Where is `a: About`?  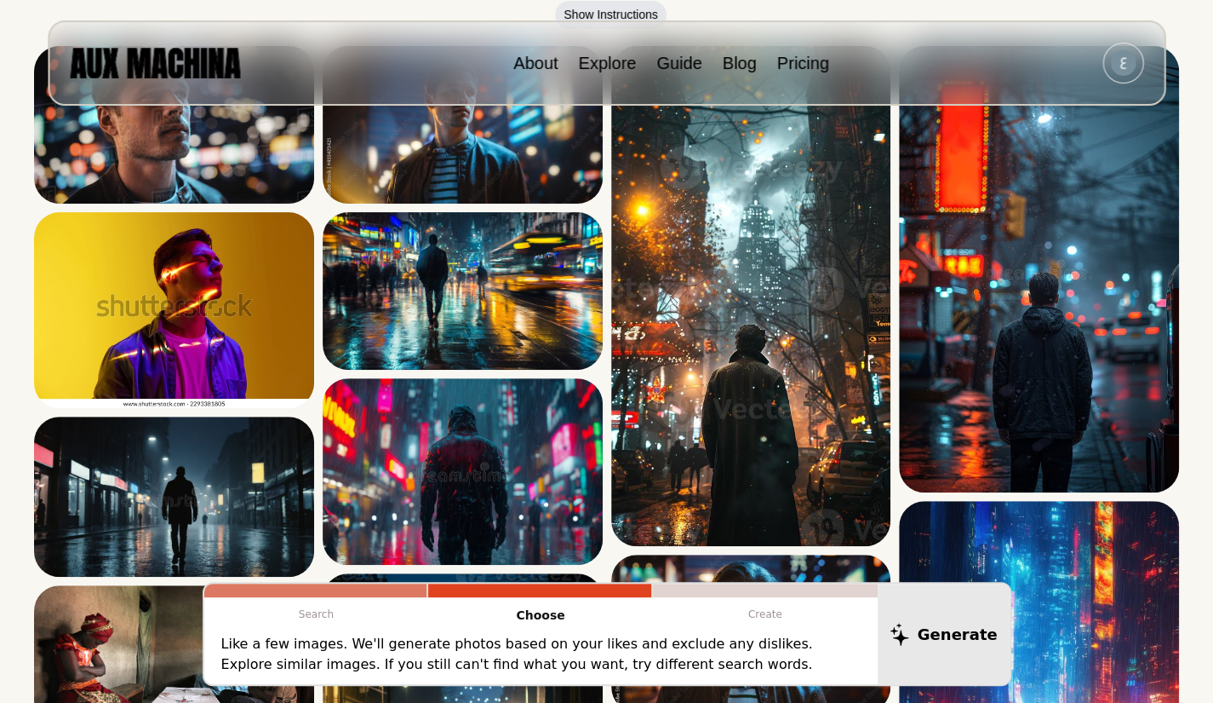
a: About is located at coordinates (536, 63).